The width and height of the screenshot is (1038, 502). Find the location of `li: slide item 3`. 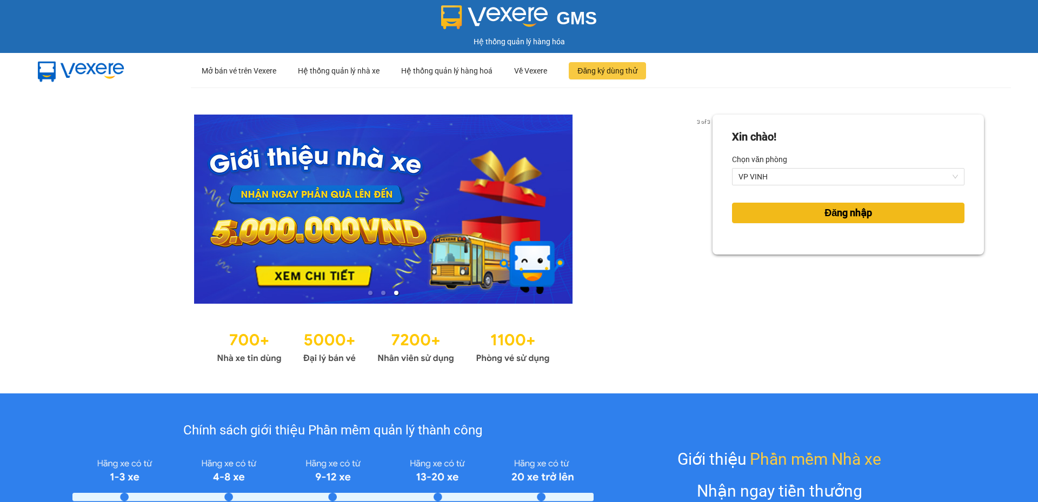

li: slide item 3 is located at coordinates (396, 293).